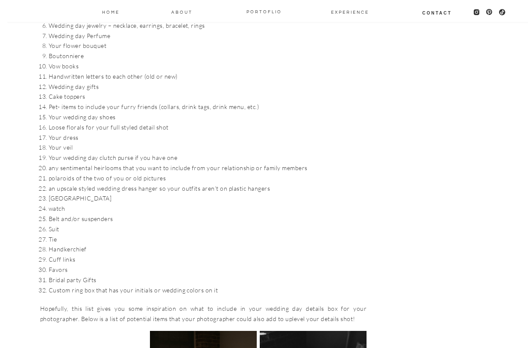 The height and width of the screenshot is (348, 528). What do you see at coordinates (208, 209) in the screenshot?
I see `li: watch` at bounding box center [208, 209].